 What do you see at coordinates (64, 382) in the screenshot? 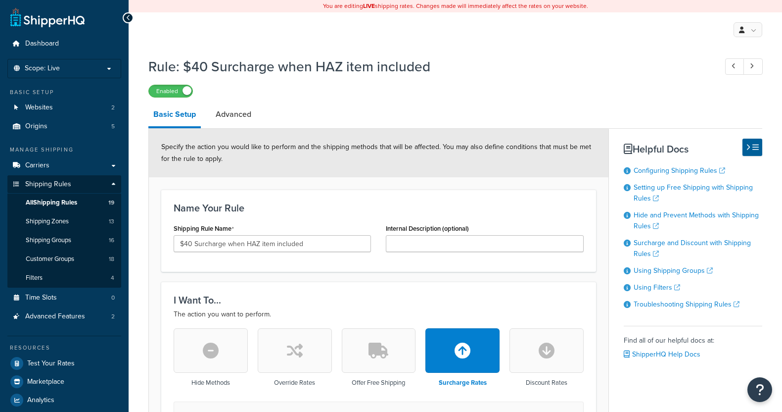
I see `a: Marketplace` at bounding box center [64, 382].